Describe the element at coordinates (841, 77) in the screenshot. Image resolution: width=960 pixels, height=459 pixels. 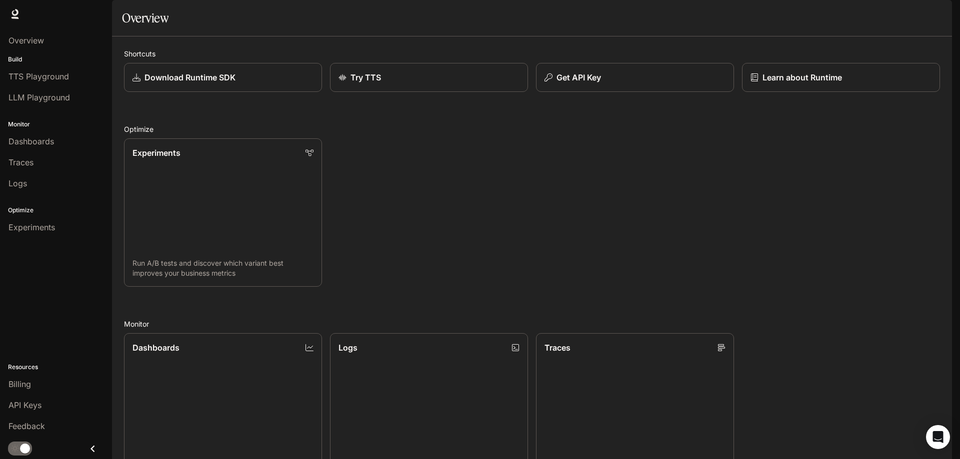
I see `a: Learn about Runtime` at that location.